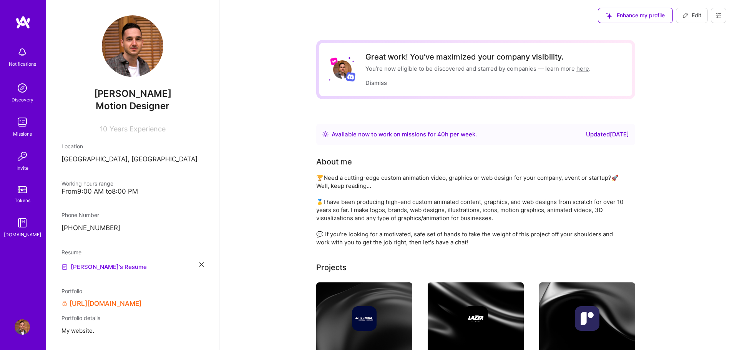 This screenshot has height=350, width=732. What do you see at coordinates (22, 156) in the screenshot?
I see `img: Invite` at bounding box center [22, 156].